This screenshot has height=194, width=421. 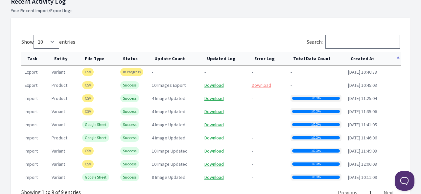 I want to click on label: Show entries, so click(x=48, y=42).